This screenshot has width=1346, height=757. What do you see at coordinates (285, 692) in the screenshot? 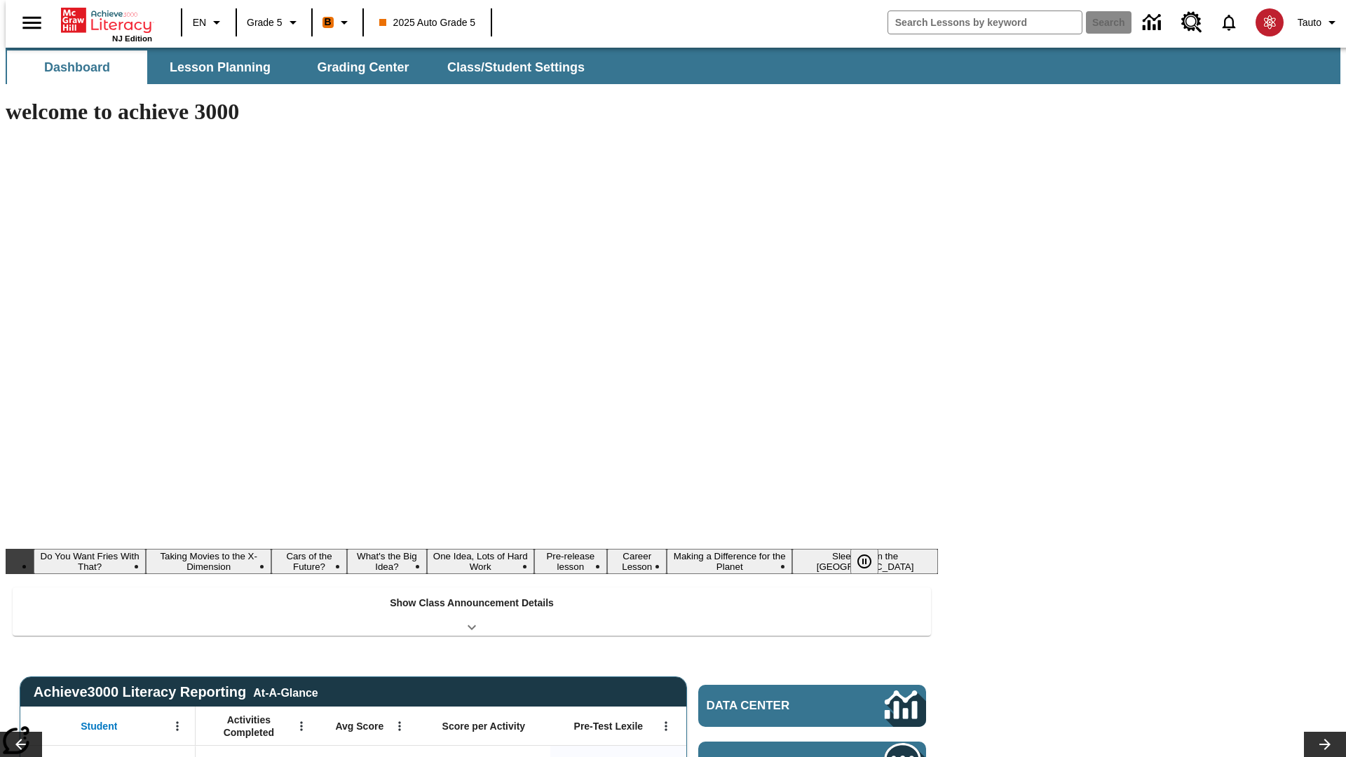
I see `div: At-A-Glance` at bounding box center [285, 692].